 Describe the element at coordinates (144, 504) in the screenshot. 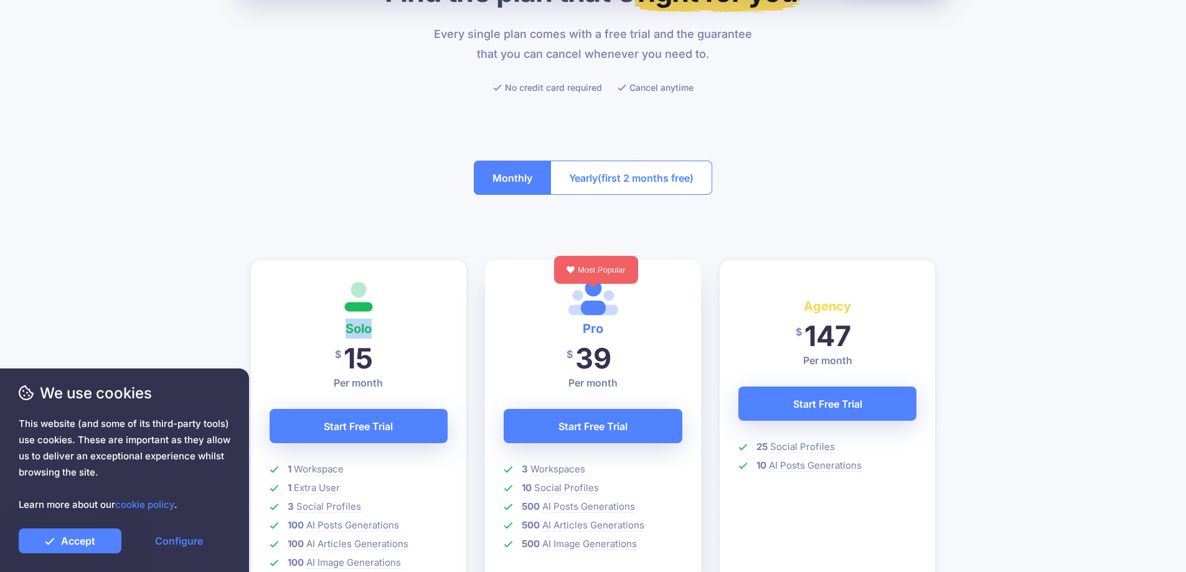

I see `a: cookie policy` at that location.